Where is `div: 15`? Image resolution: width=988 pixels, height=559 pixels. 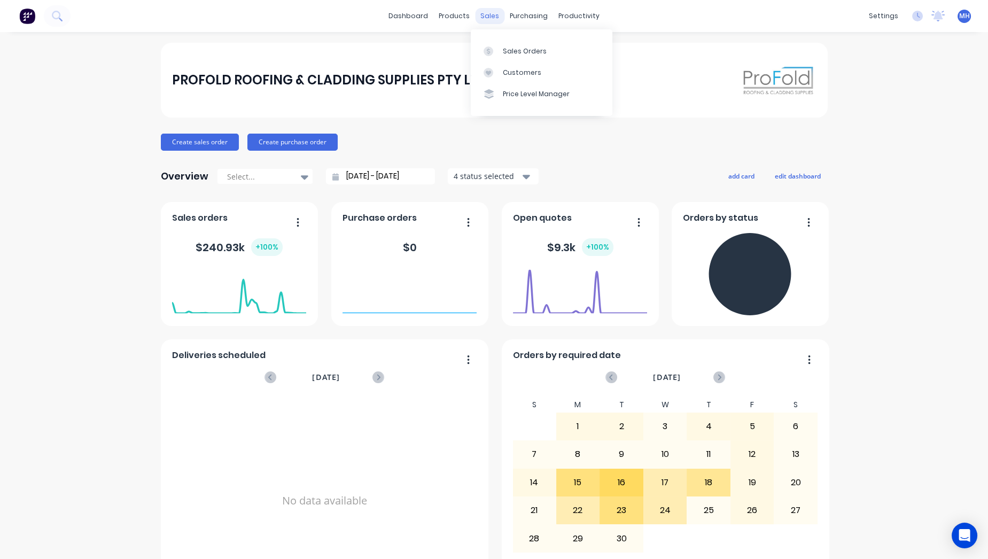 div: 15 is located at coordinates (578, 483).